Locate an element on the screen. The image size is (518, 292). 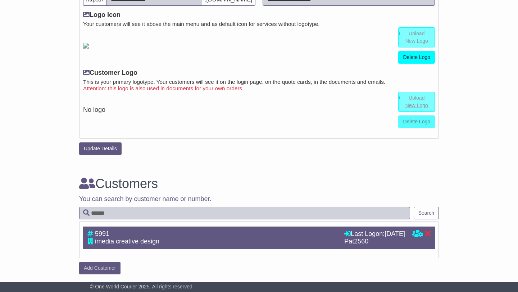
small: Attention: this logo is also used in documents for your own orders. is located at coordinates (259, 88).